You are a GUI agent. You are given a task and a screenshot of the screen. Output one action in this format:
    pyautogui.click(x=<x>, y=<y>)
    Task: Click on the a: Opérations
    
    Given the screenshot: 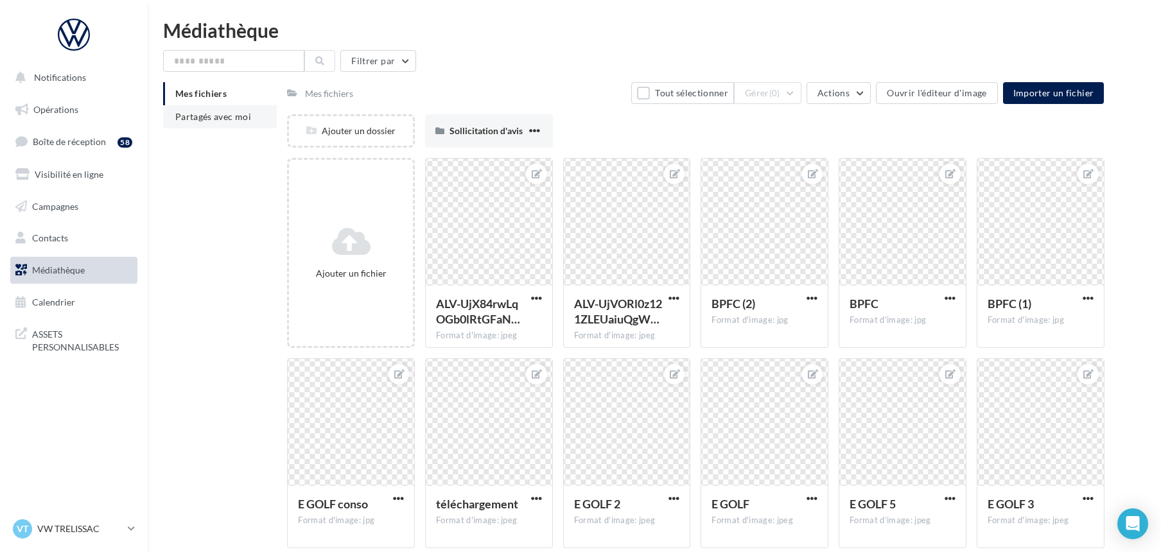 What is the action you would take?
    pyautogui.click(x=74, y=110)
    